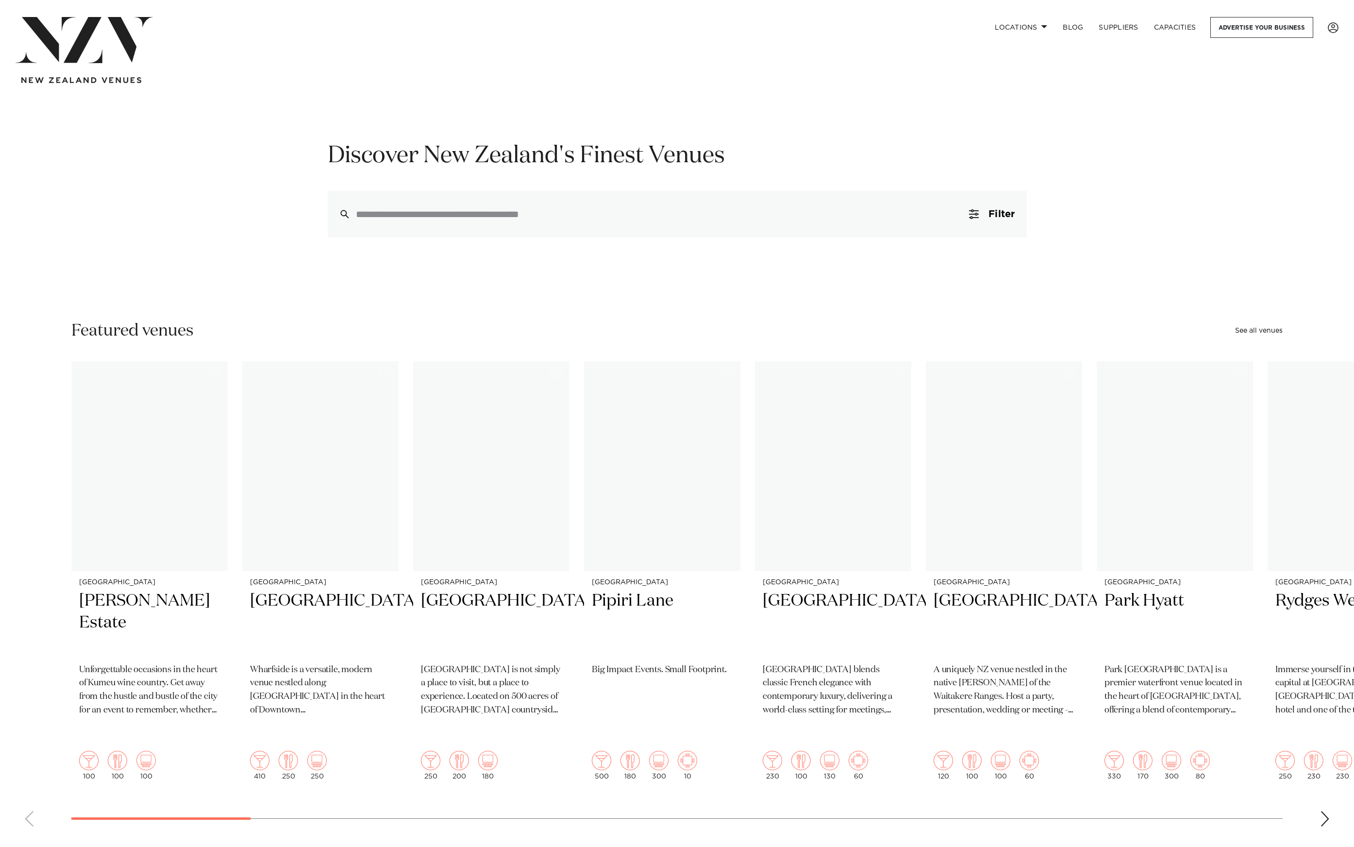  Describe the element at coordinates (688, 765) in the screenshot. I see `div: 10` at that location.